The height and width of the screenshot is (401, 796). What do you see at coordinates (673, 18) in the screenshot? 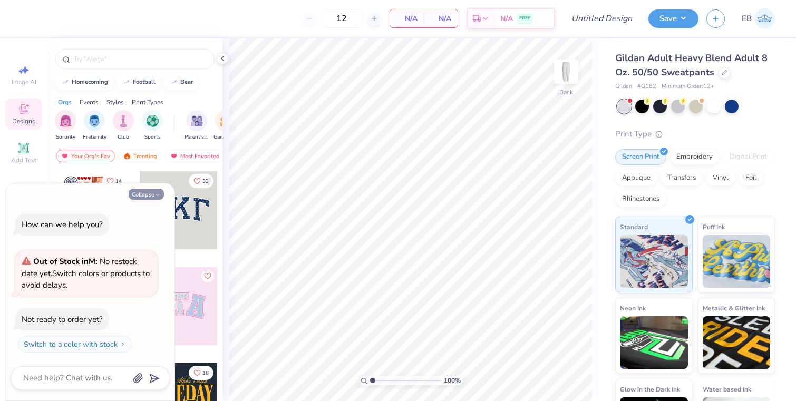
I see `button: Save` at bounding box center [673, 18].